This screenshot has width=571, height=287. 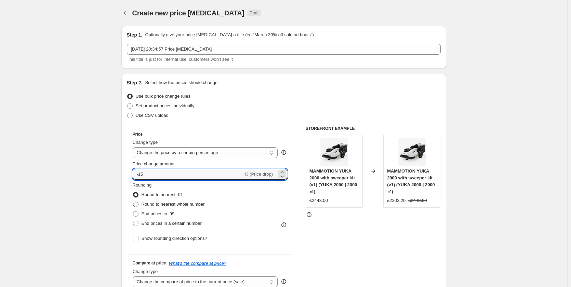 I want to click on p: Select how the prices should change, so click(x=181, y=83).